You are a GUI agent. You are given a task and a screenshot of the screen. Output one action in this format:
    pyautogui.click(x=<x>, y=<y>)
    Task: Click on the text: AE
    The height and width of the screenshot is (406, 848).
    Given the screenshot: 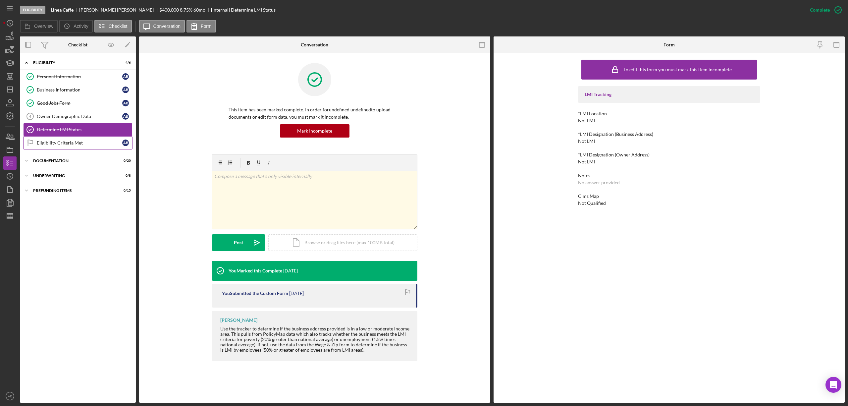 What is the action you would take?
    pyautogui.click(x=10, y=396)
    